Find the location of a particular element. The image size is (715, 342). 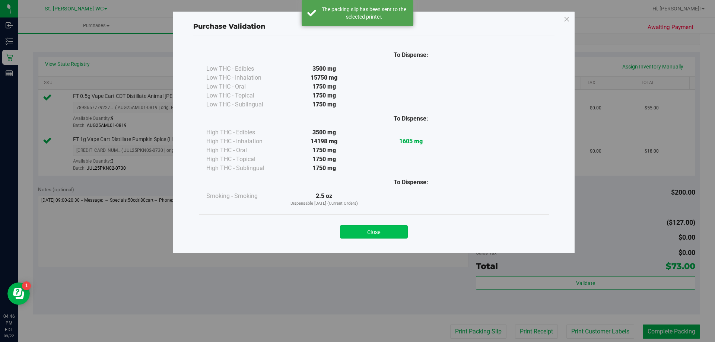

div: Low THC - Oral is located at coordinates (244, 87).